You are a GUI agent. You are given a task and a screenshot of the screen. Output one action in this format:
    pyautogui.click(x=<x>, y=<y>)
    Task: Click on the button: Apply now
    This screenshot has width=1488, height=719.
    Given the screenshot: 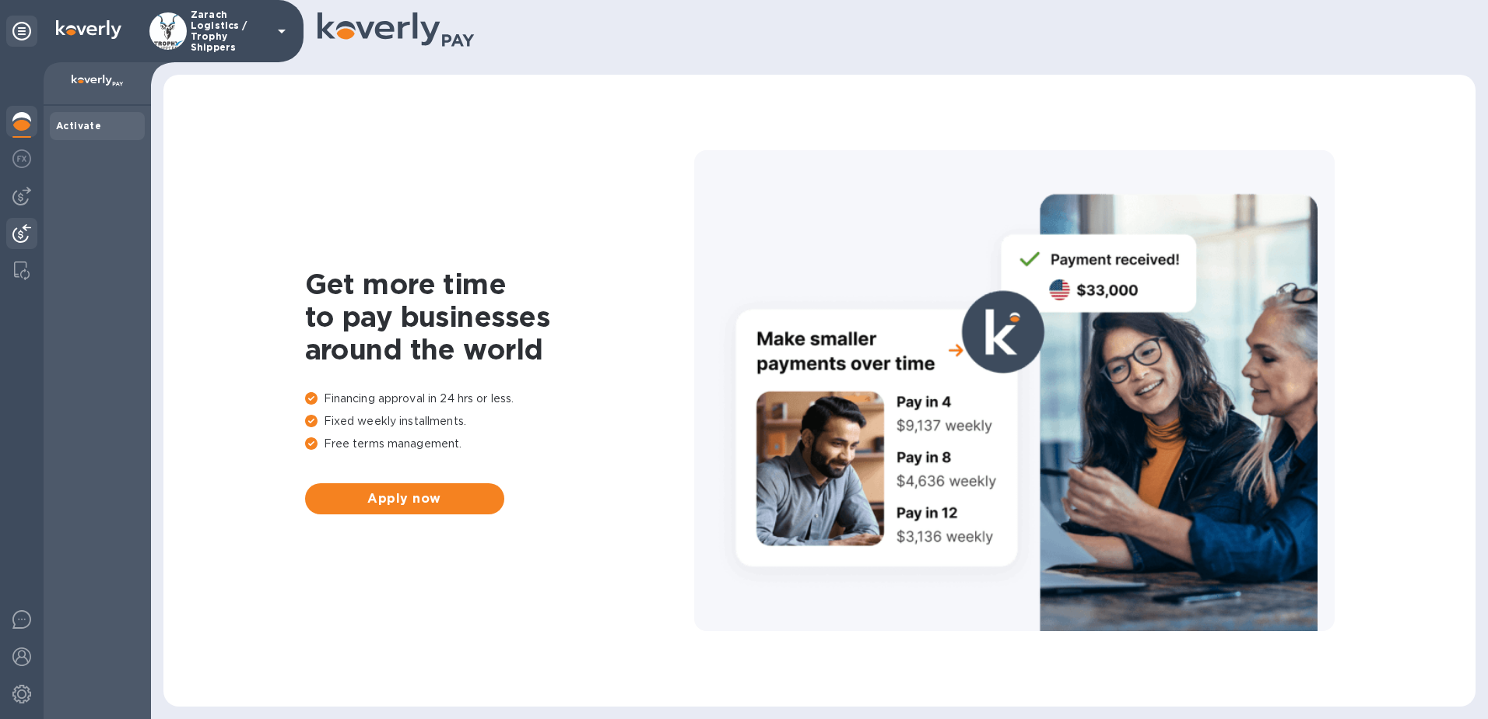 What is the action you would take?
    pyautogui.click(x=405, y=499)
    